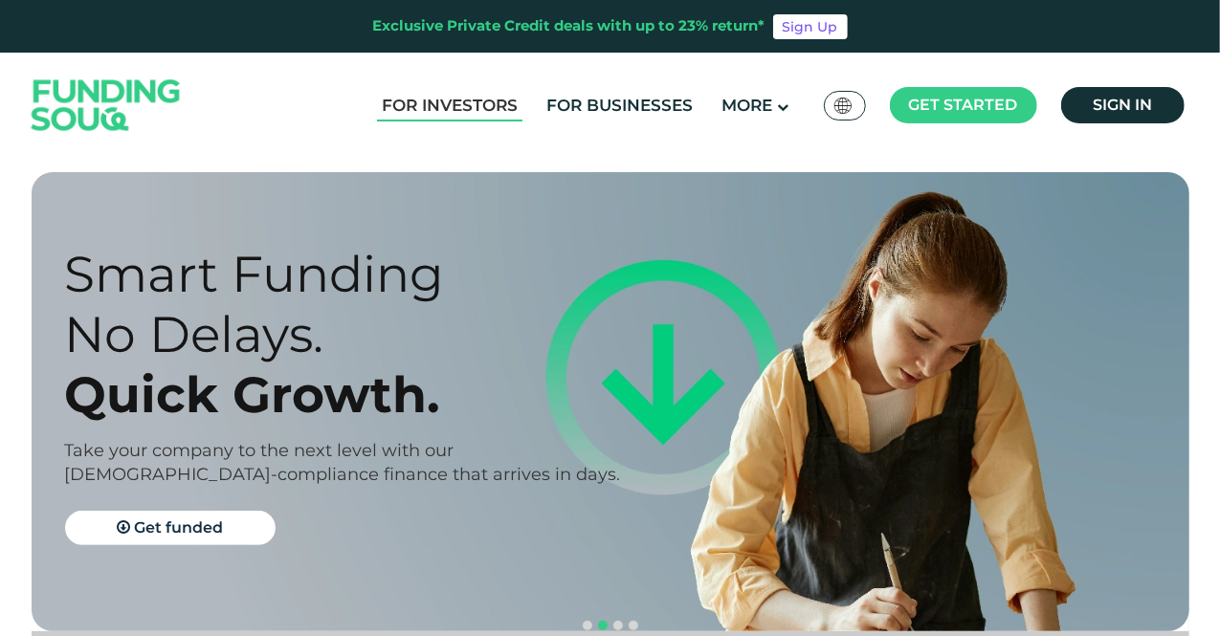 The height and width of the screenshot is (636, 1220). Describe the element at coordinates (1122, 104) in the screenshot. I see `span: Sign in` at that location.